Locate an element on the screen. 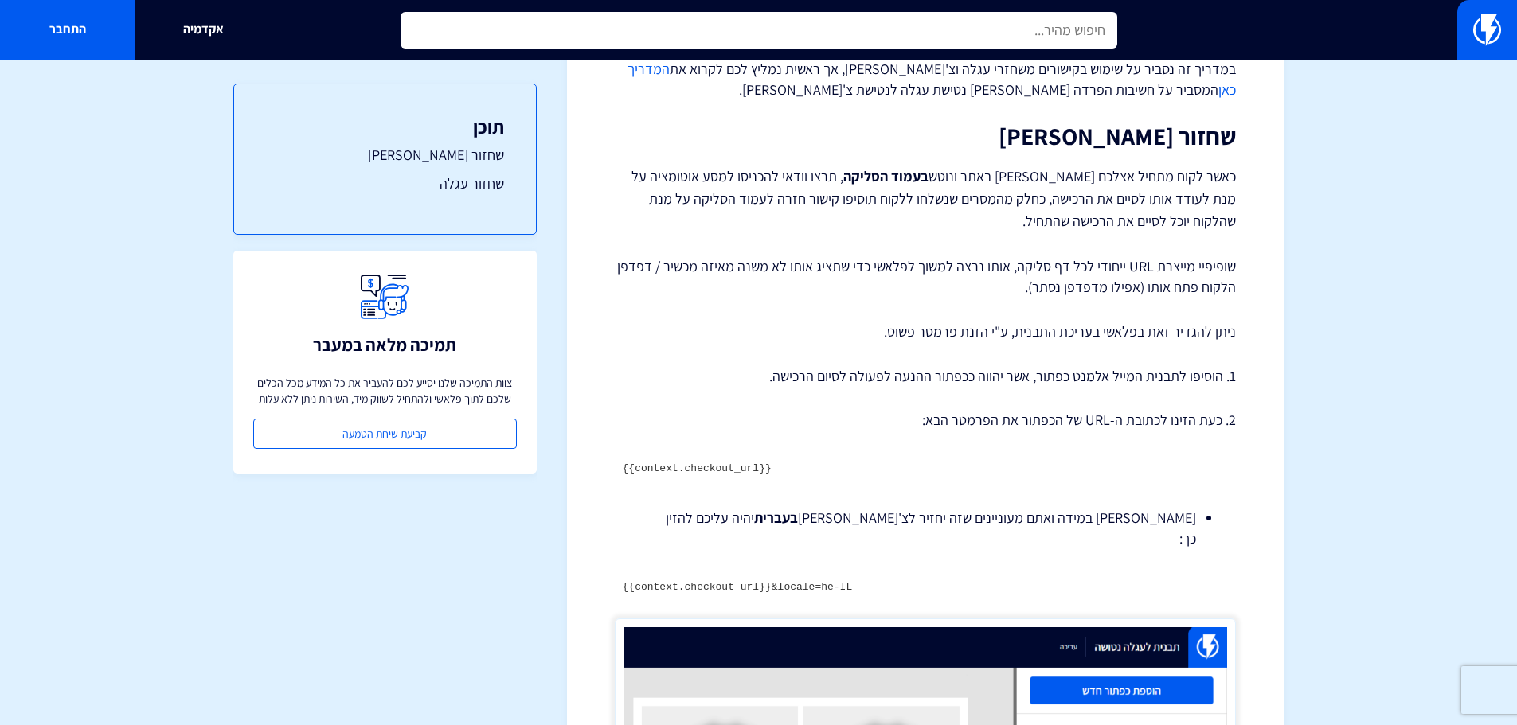 Image resolution: width=1517 pixels, height=725 pixels. code: {{context.checkout_url}}&locale=he-IL is located at coordinates (737, 587).